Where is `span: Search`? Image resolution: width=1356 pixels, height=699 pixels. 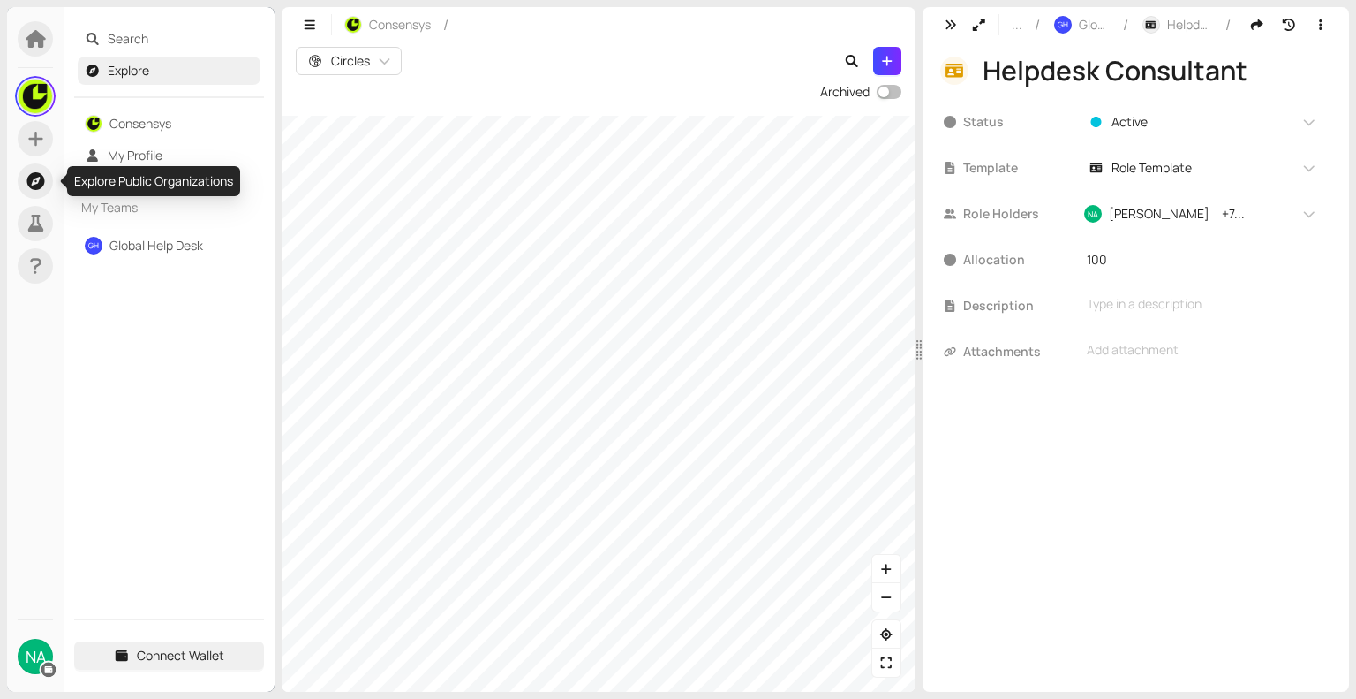 span: Search is located at coordinates (181, 39).